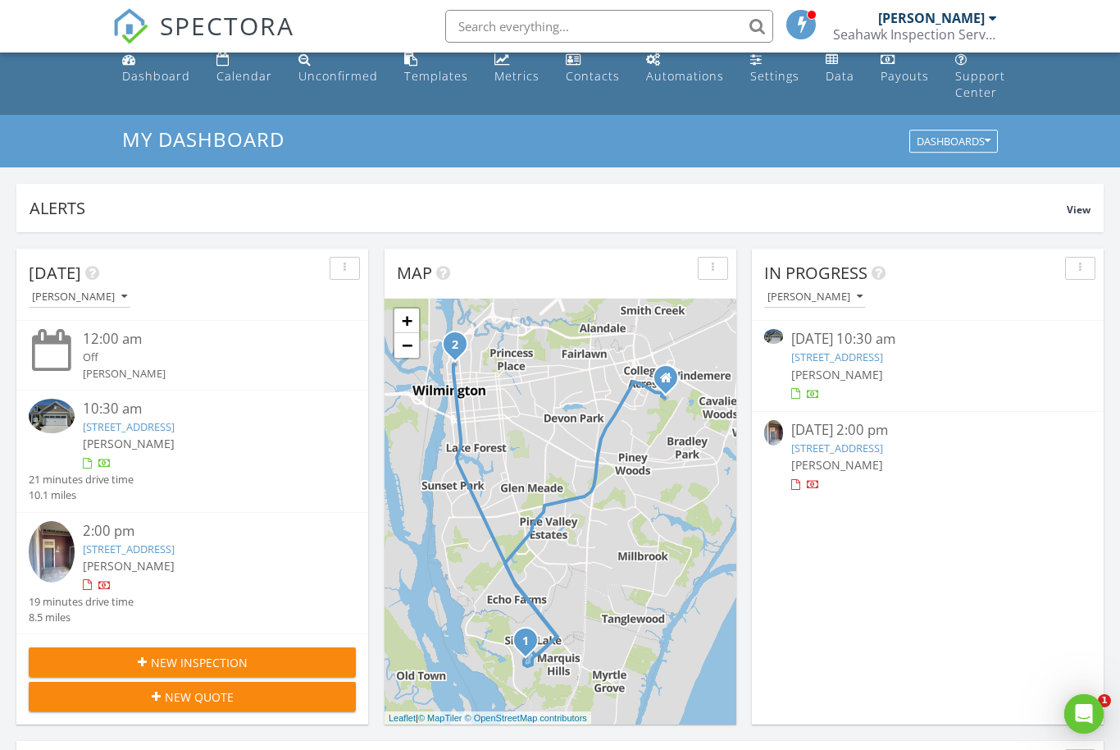  I want to click on div: 21 minutes drive time, so click(81, 479).